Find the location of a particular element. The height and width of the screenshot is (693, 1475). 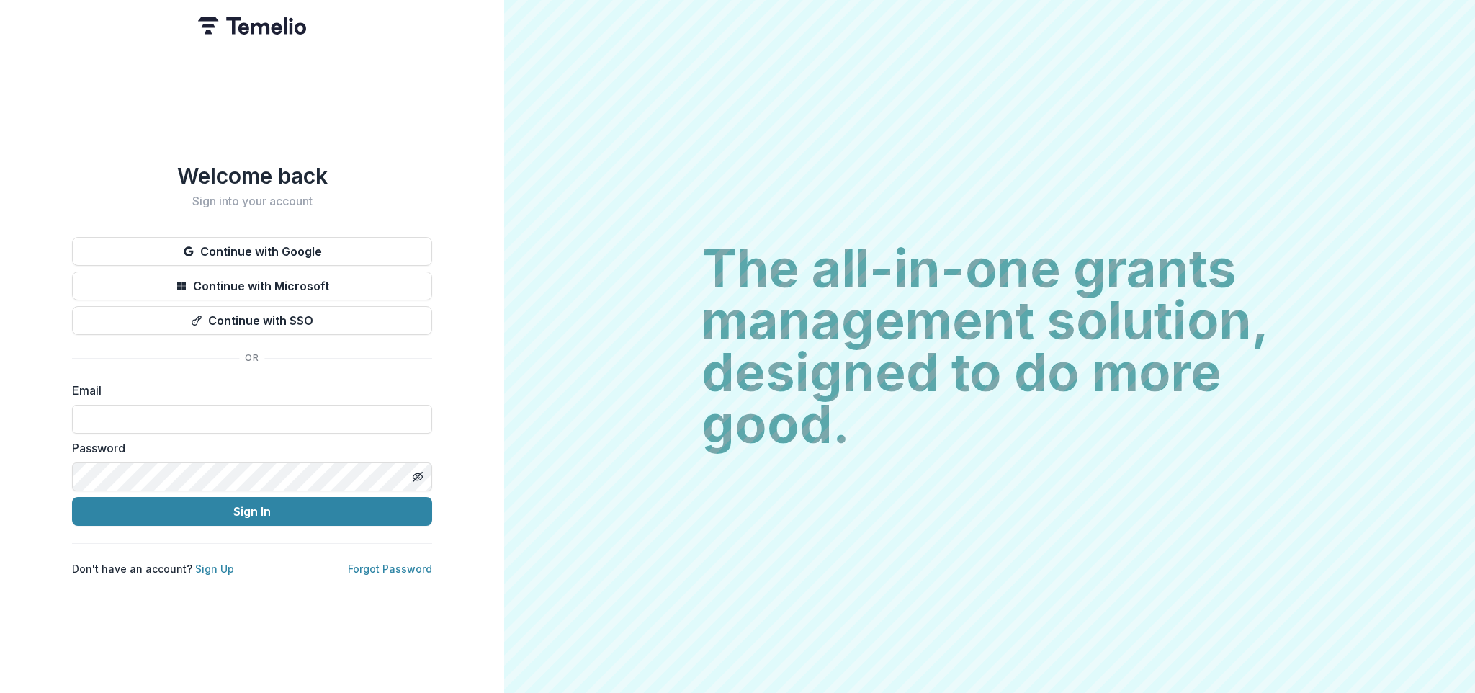

h2: Sign into your account is located at coordinates (252, 201).